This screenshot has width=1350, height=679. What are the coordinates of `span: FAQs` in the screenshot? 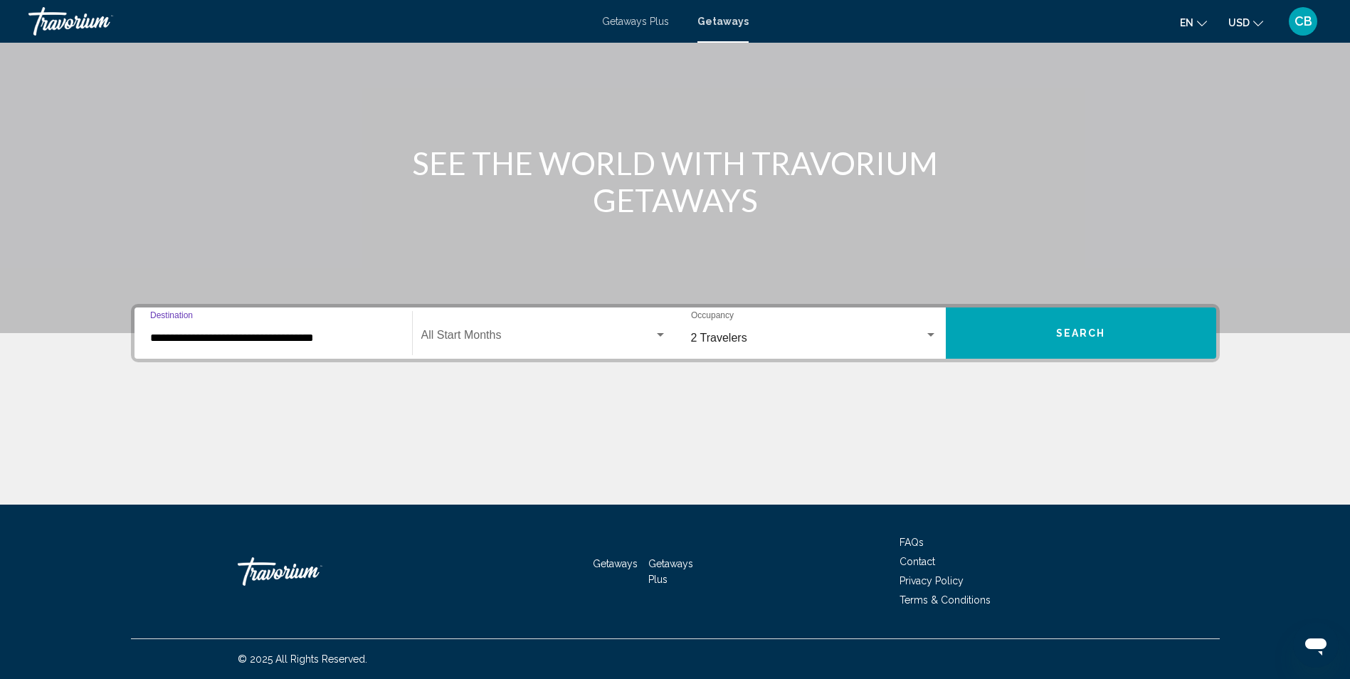 It's located at (912, 542).